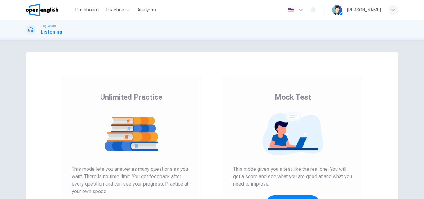 Image resolution: width=424 pixels, height=199 pixels. Describe the element at coordinates (131, 180) in the screenshot. I see `span: This mode lets you answer as many questions as you want. There is no time limit. You get feedback...` at that location.